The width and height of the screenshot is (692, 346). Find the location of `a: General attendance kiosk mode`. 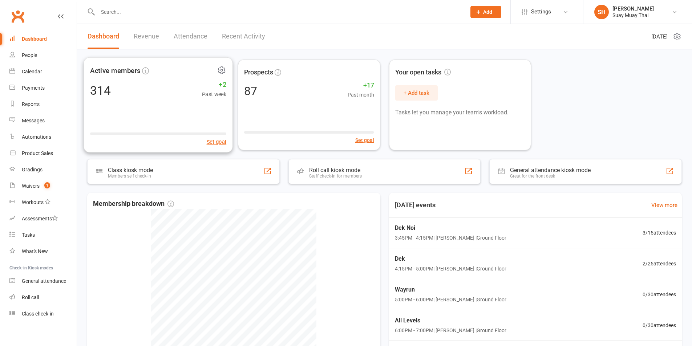

a: General attendance kiosk mode is located at coordinates (43, 281).